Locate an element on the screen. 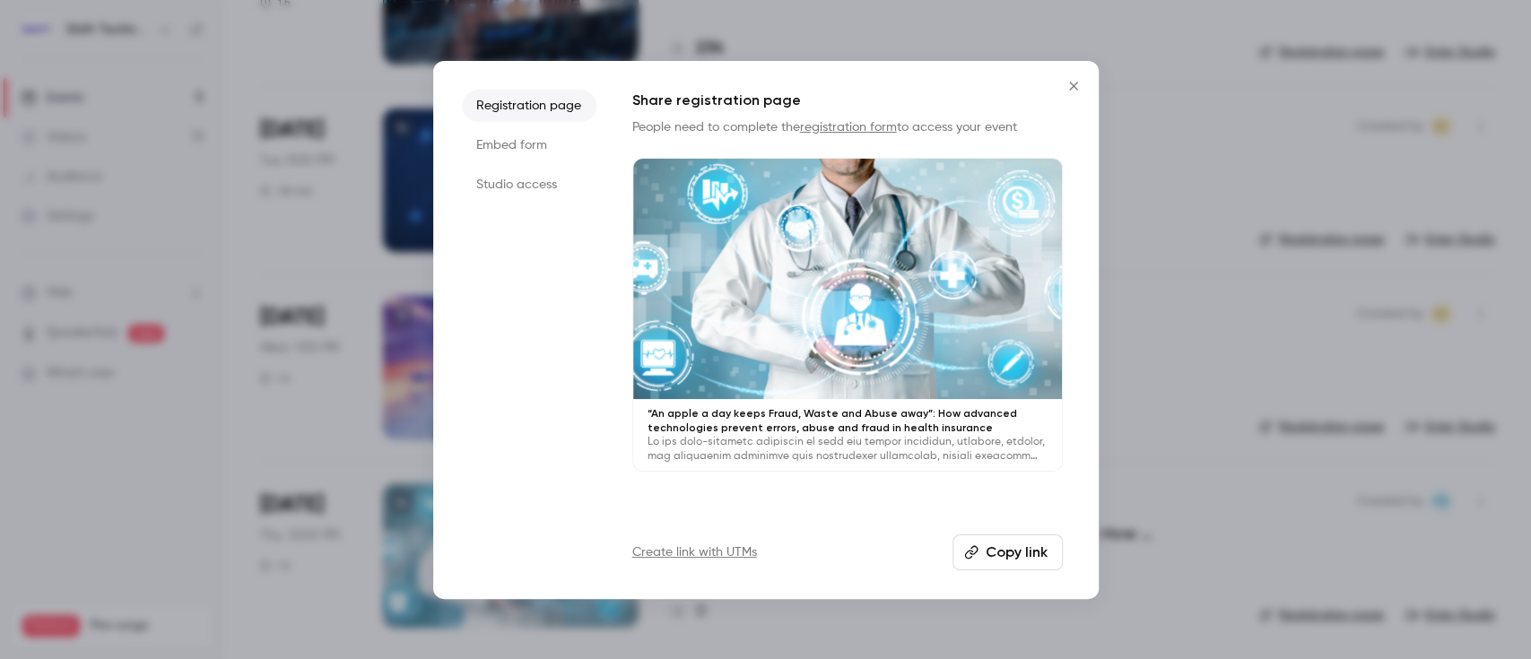 The width and height of the screenshot is (1531, 659). li: Studio access is located at coordinates (529, 185).